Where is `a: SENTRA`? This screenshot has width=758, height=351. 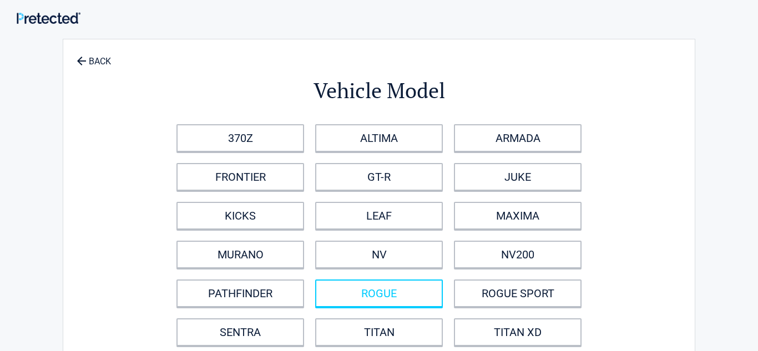
a: SENTRA is located at coordinates (240, 332).